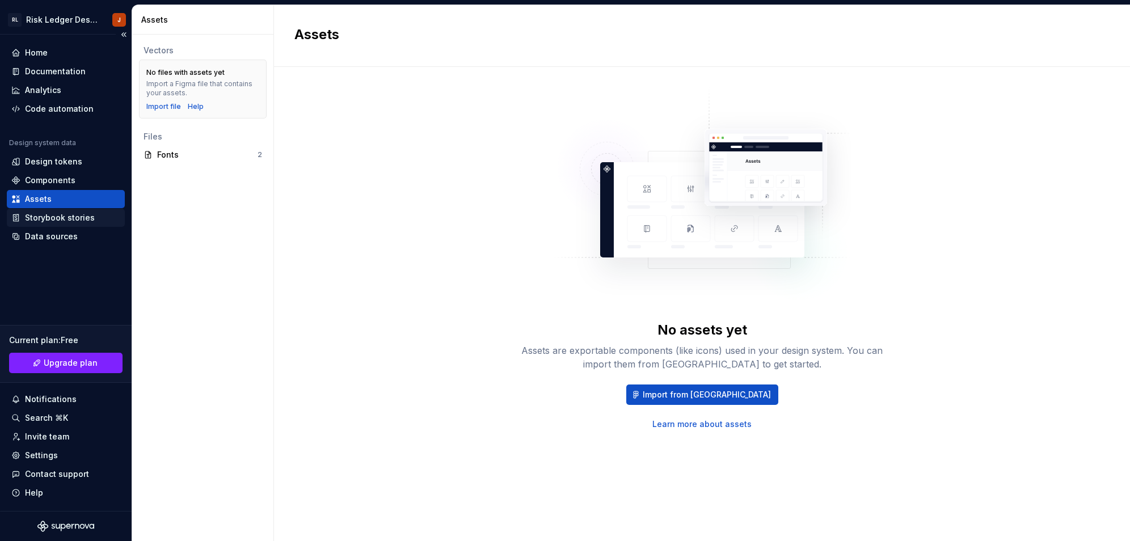  Describe the element at coordinates (66, 526) in the screenshot. I see `svg: Supernova Logo` at that location.